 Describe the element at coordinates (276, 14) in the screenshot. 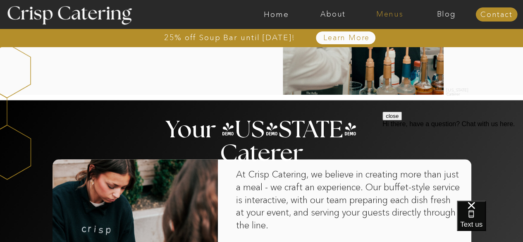

I see `nav: Home` at that location.